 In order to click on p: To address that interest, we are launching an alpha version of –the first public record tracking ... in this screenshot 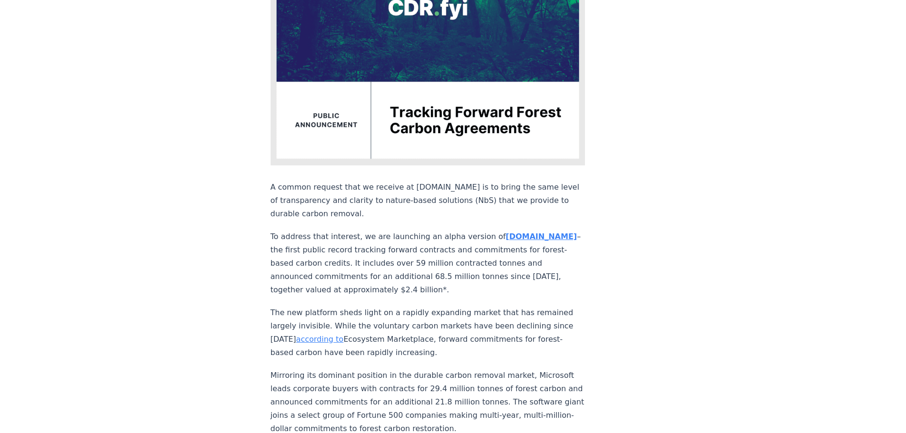, I will do `click(428, 264)`.